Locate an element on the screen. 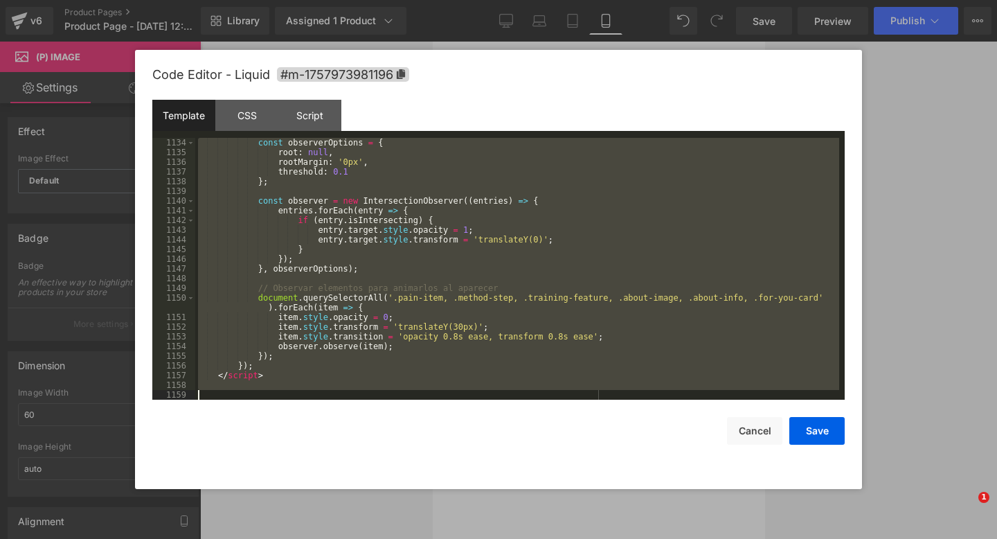 Image resolution: width=997 pixels, height=539 pixels. div: CSS is located at coordinates (246, 115).